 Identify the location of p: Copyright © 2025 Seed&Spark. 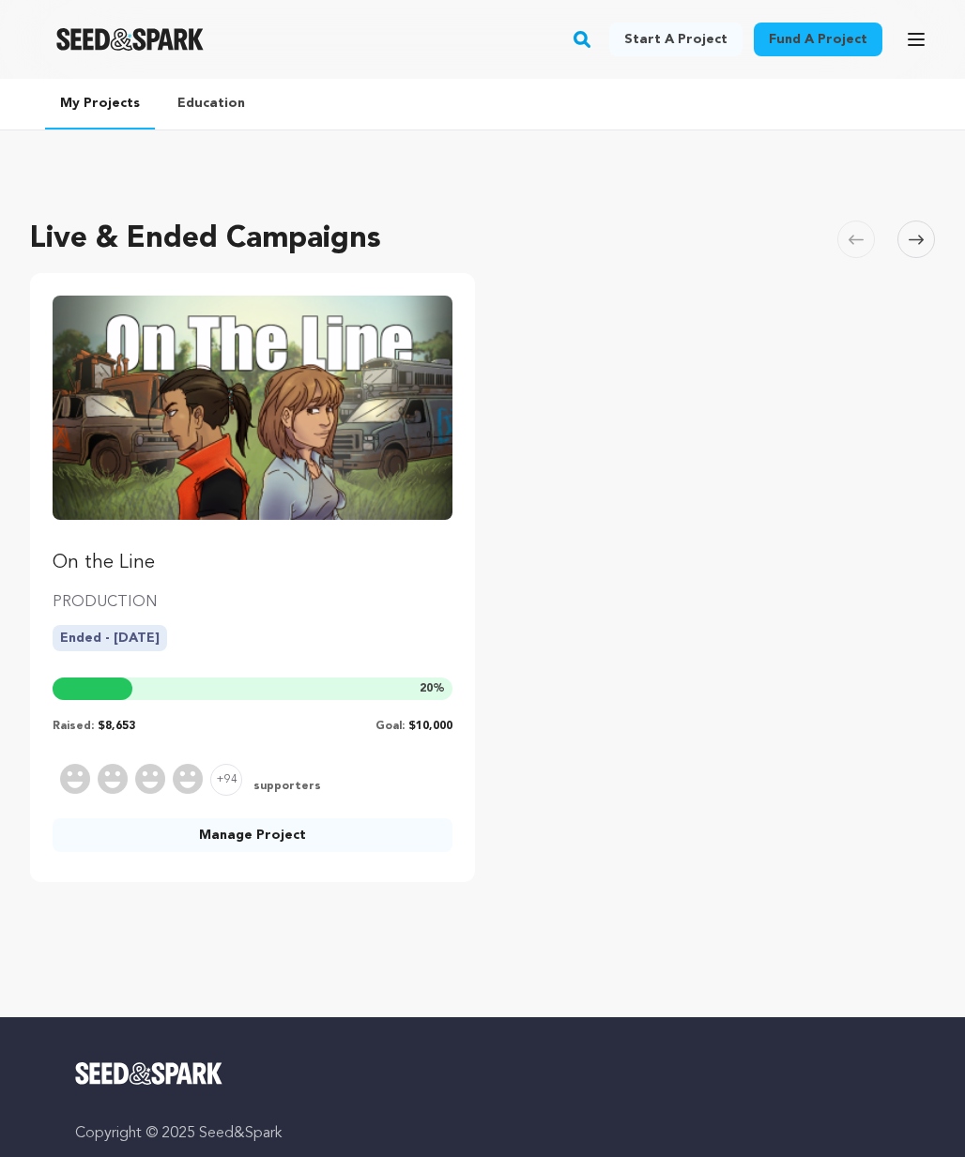
(482, 1133).